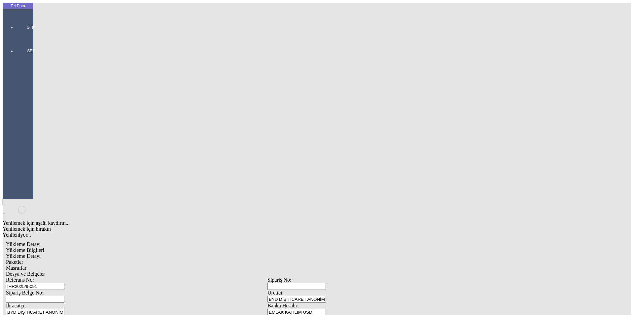 The width and height of the screenshot is (634, 315). What do you see at coordinates (267, 235) in the screenshot?
I see `div: Yenileniyor...` at bounding box center [267, 235].